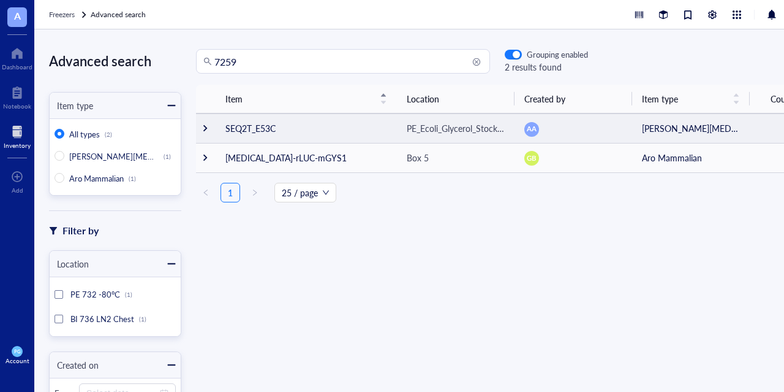 The image size is (784, 392). Describe the element at coordinates (230, 192) in the screenshot. I see `a: 1` at that location.